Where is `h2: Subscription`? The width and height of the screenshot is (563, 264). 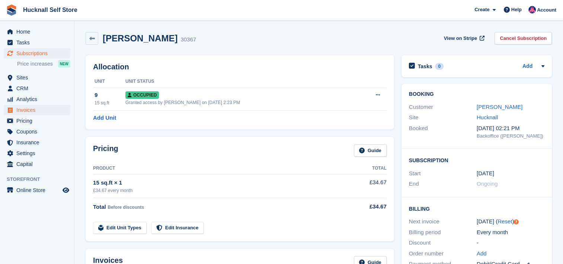 h2: Subscription is located at coordinates (477, 160).